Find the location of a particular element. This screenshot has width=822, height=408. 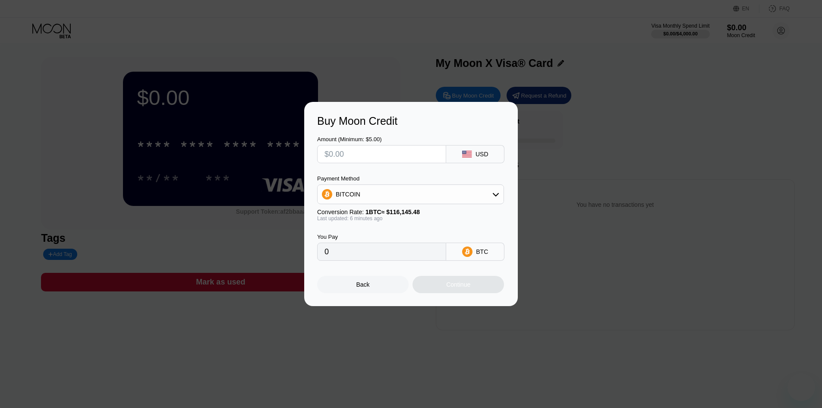

div: Last updated: 6 minutes ago is located at coordinates (410, 218).